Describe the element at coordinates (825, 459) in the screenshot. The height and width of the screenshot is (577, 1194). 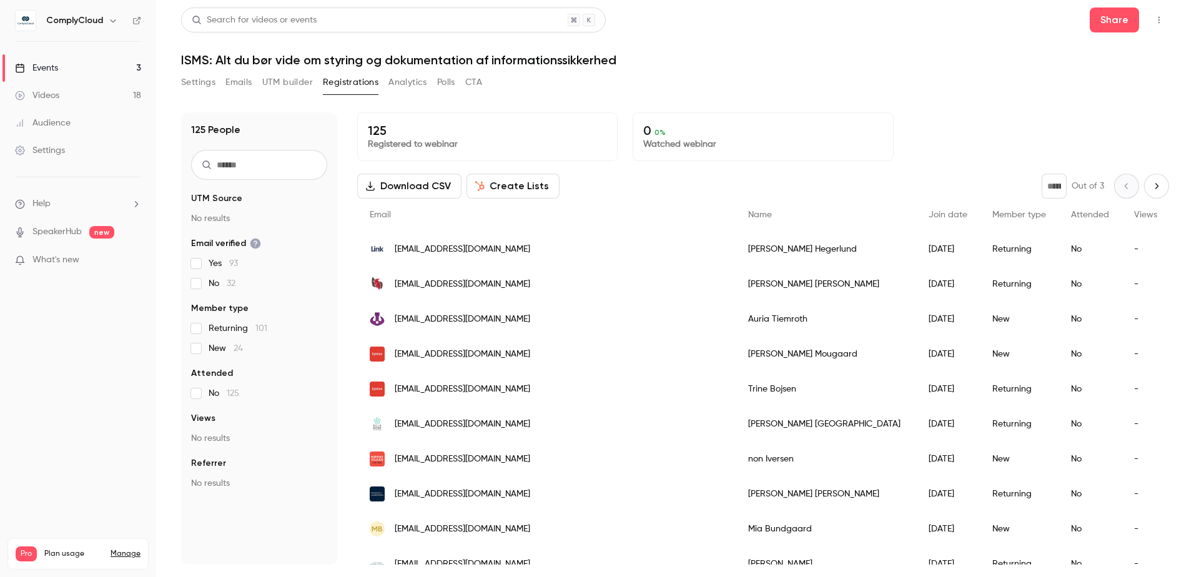
I see `div: non Iversen` at that location.